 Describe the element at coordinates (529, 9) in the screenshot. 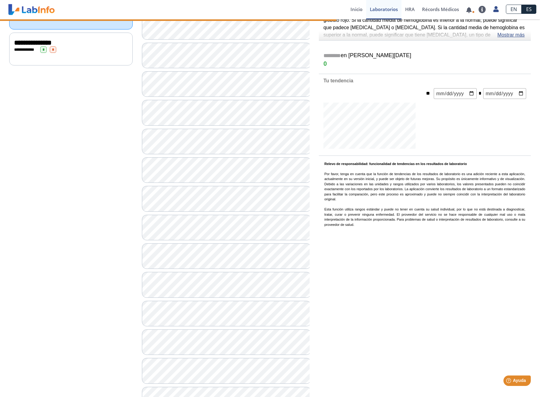

I see `a: ES` at that location.